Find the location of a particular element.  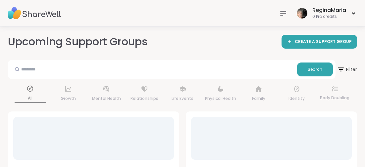

a: CREATE A SUPPORT GROUP is located at coordinates (319, 42).